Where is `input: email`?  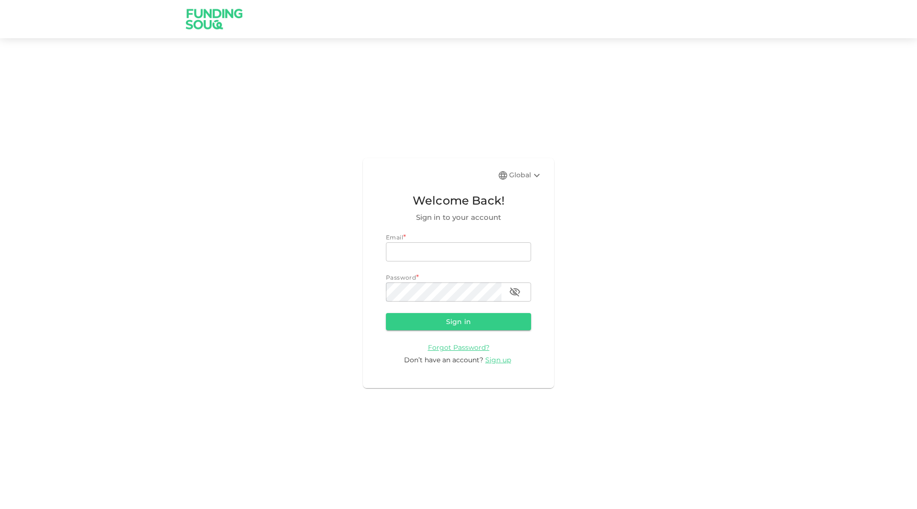 input: email is located at coordinates (459, 252).